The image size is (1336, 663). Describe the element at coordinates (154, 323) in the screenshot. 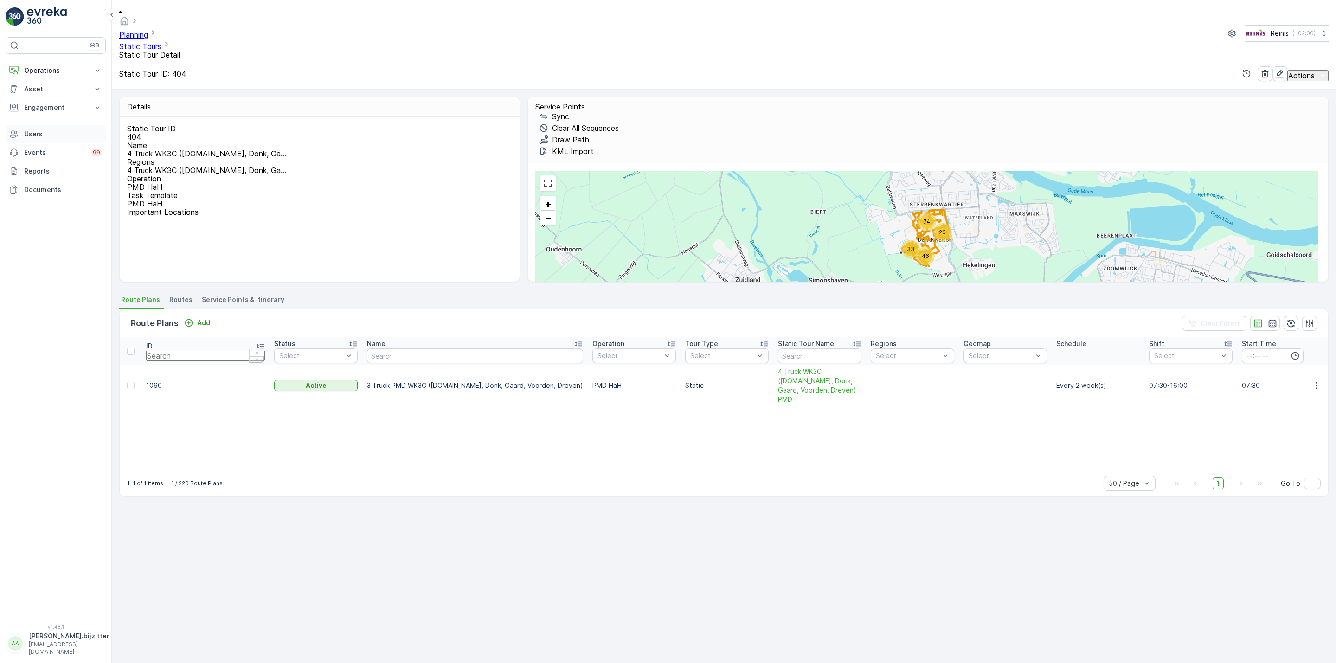

I see `p: Route Plans` at that location.